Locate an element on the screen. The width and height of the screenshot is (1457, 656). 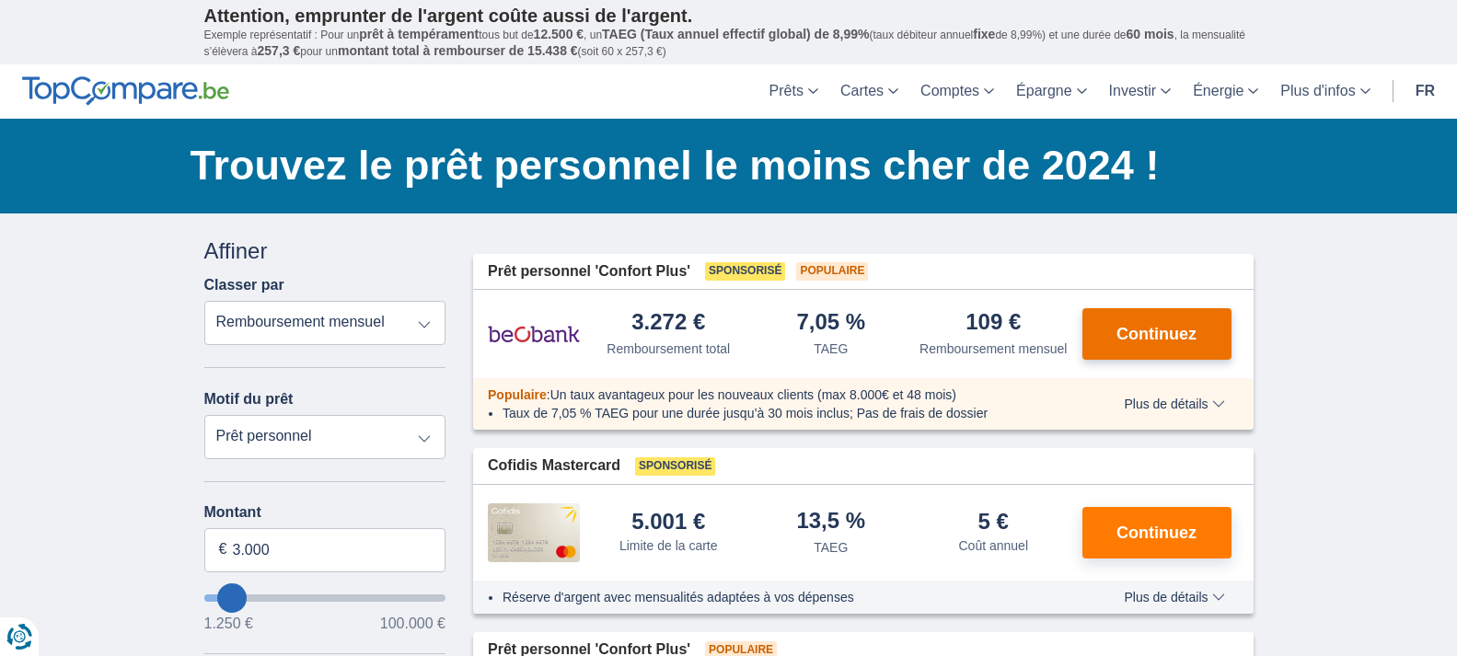
span: 12.500 € is located at coordinates (559, 34).